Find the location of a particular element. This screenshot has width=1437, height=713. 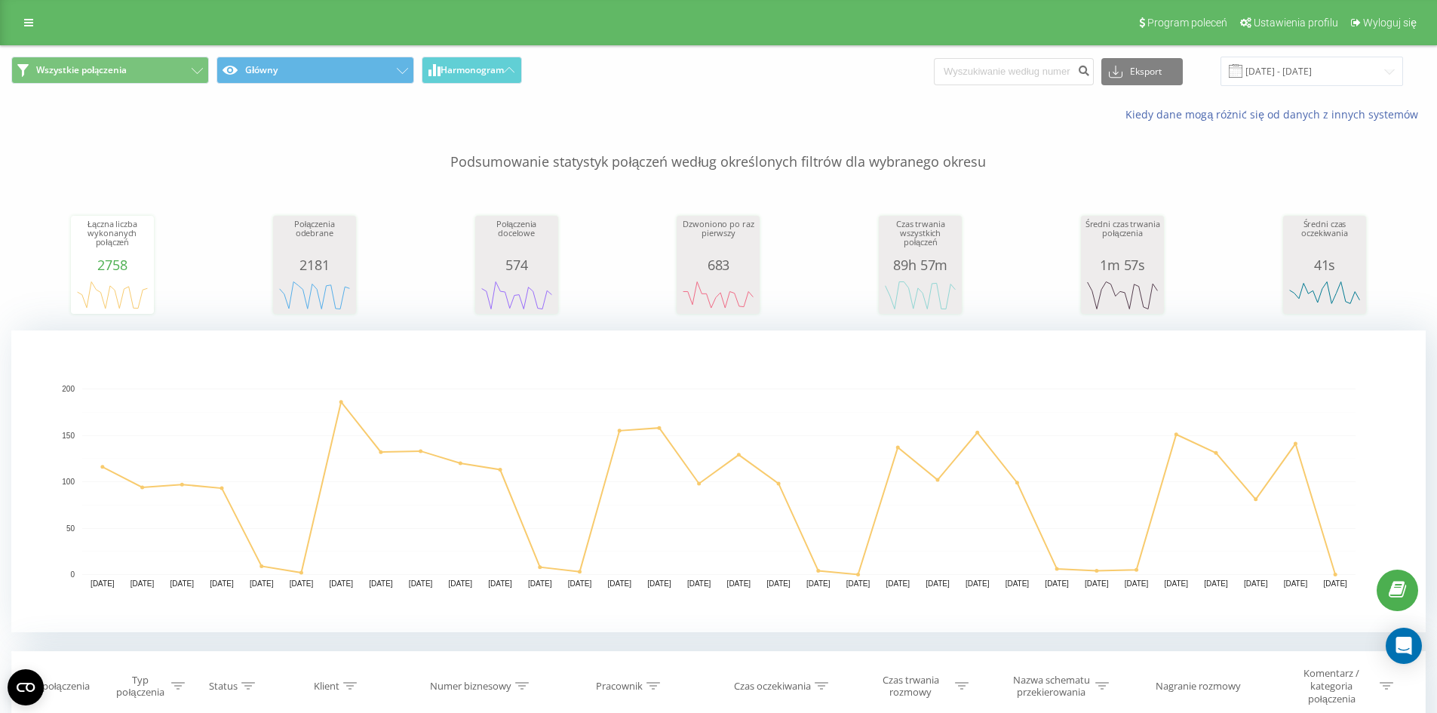

div: 683 is located at coordinates (718, 265).